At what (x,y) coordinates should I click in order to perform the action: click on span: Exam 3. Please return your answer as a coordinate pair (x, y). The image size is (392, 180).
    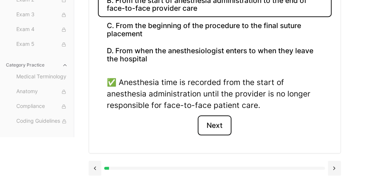
    Looking at the image, I should click on (42, 15).